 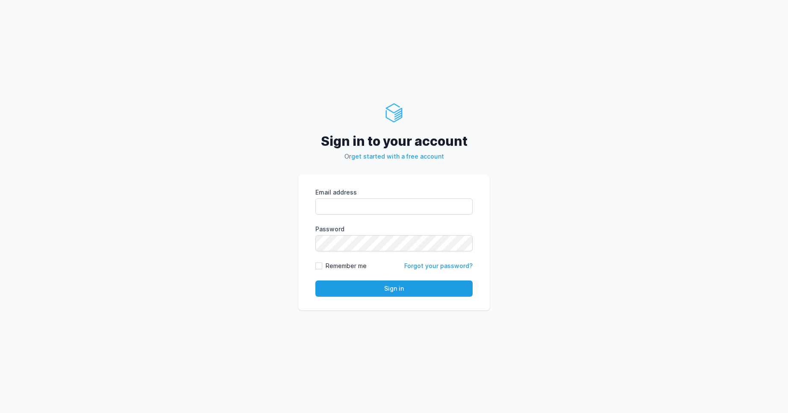 What do you see at coordinates (394, 113) in the screenshot?
I see `img: ServerAuth` at bounding box center [394, 113].